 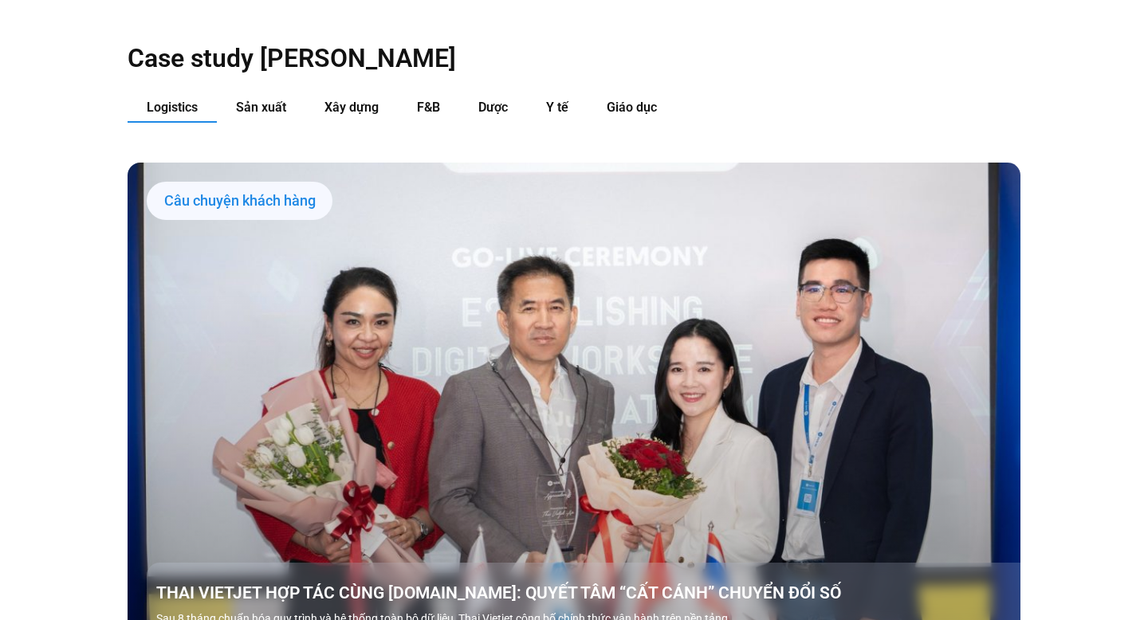 What do you see at coordinates (631, 107) in the screenshot?
I see `span: Giáo dục` at bounding box center [631, 107].